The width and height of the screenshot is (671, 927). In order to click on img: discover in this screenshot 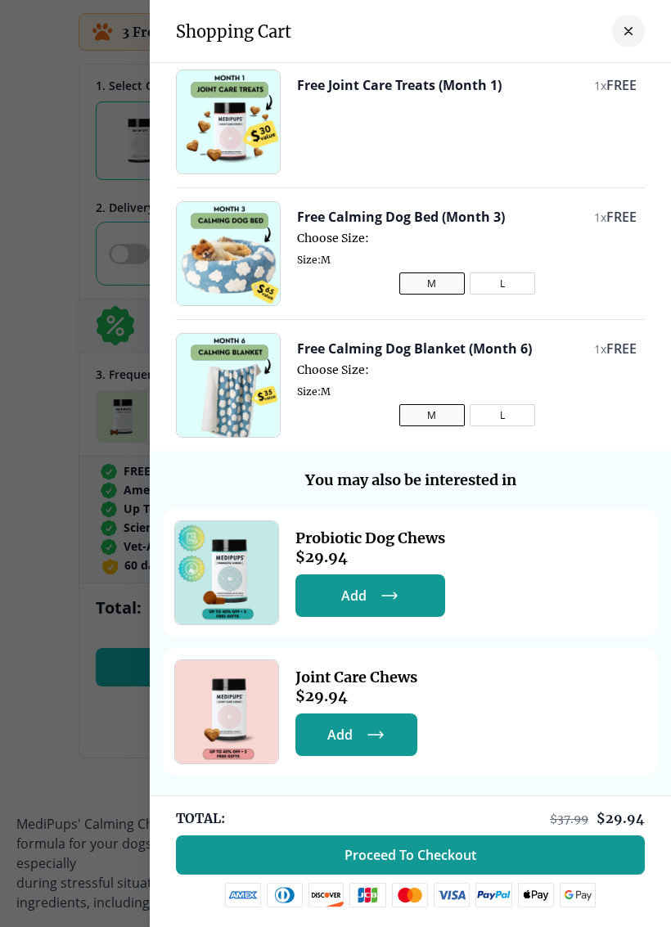, I will do `click(327, 896)`.